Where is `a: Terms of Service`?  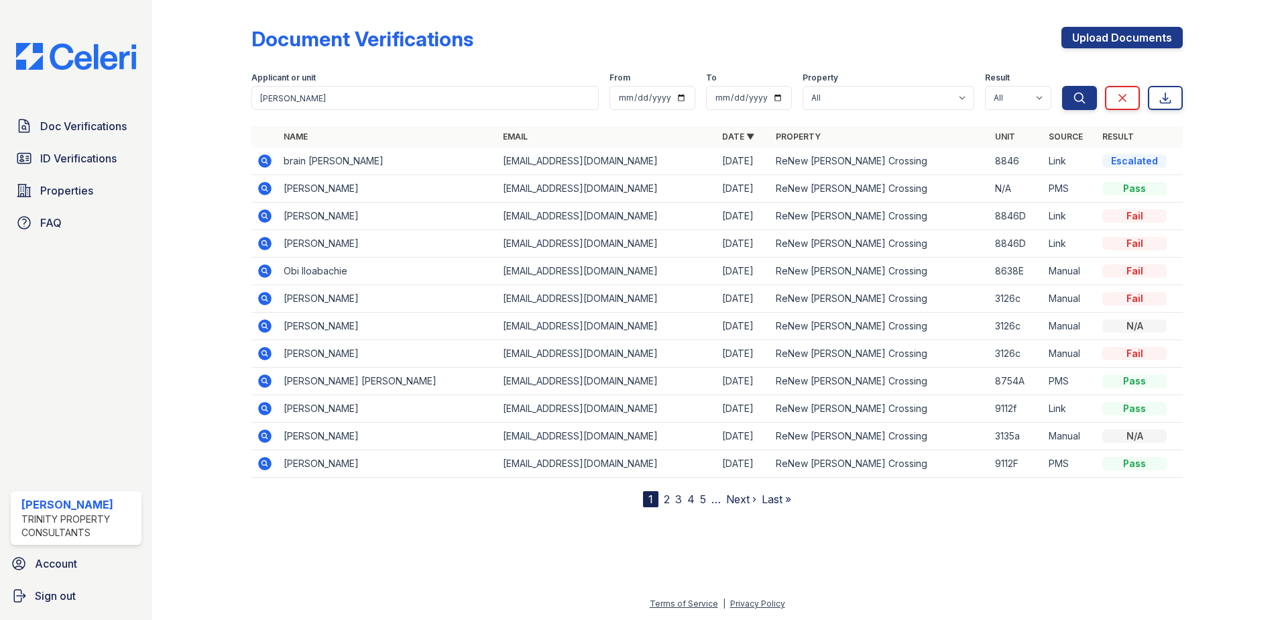 a: Terms of Service is located at coordinates (684, 603).